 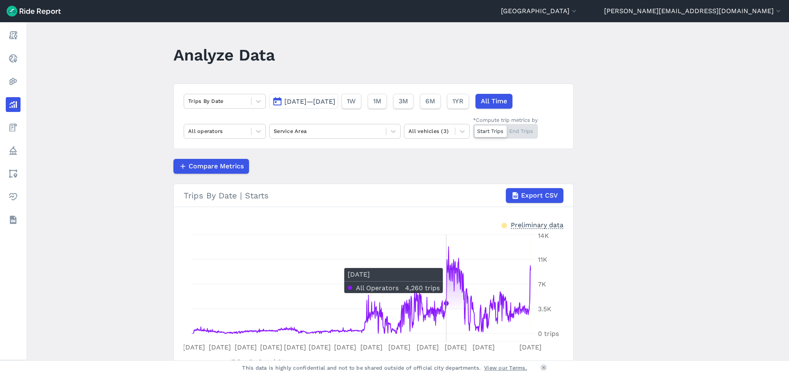 What do you see at coordinates (13, 197) in the screenshot?
I see `a: Health` at bounding box center [13, 197].